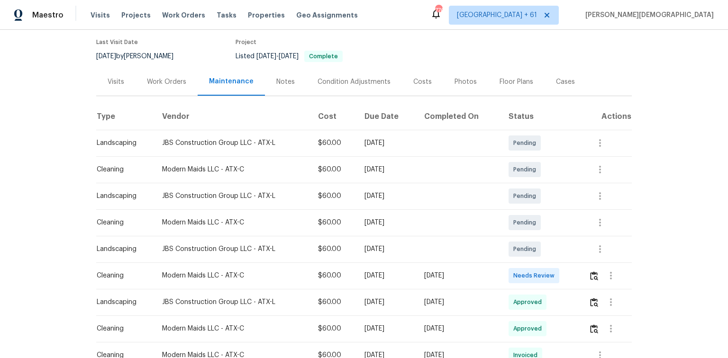 Image resolution: width=728 pixels, height=358 pixels. I want to click on span: Last Visit Date, so click(117, 42).